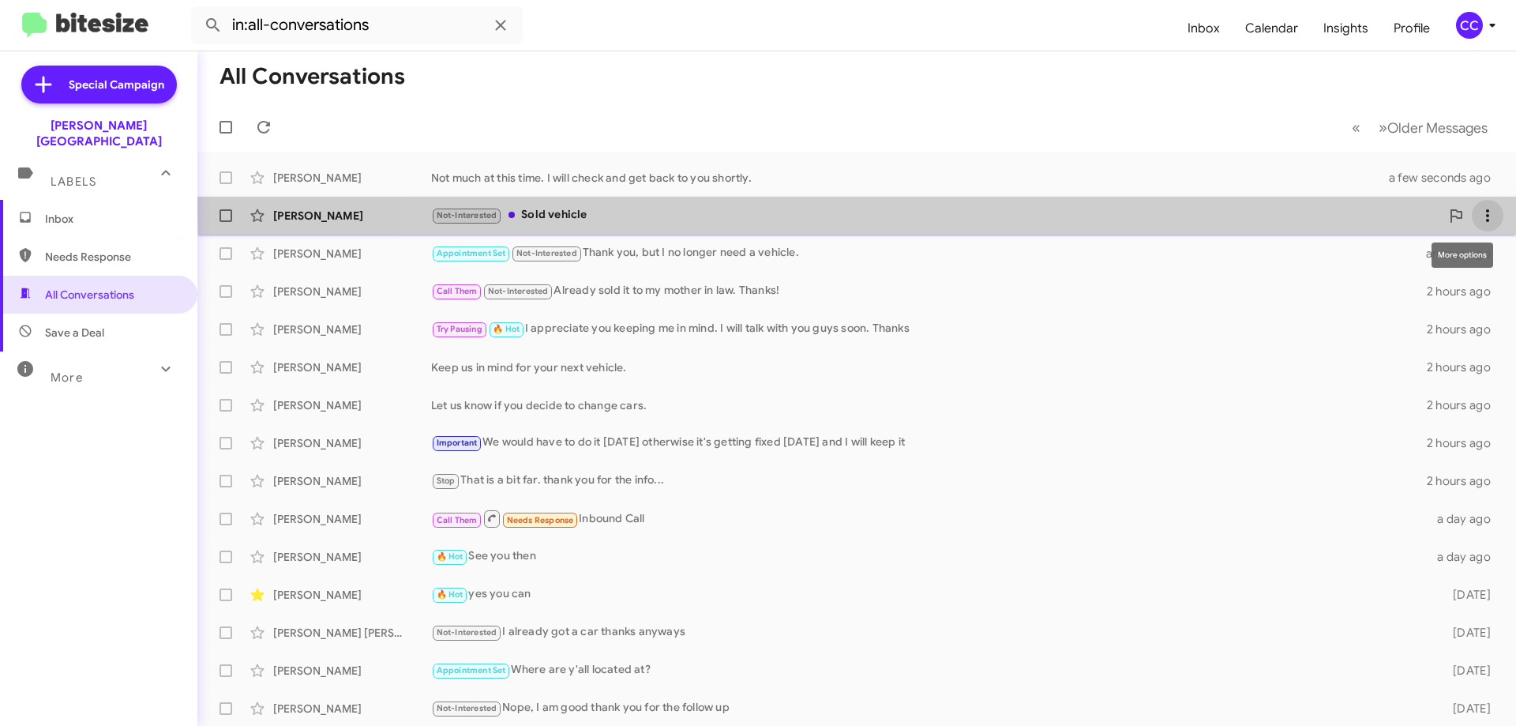 This screenshot has width=1516, height=726. What do you see at coordinates (930, 518) in the screenshot?
I see `div: Inbound Call` at bounding box center [930, 518].